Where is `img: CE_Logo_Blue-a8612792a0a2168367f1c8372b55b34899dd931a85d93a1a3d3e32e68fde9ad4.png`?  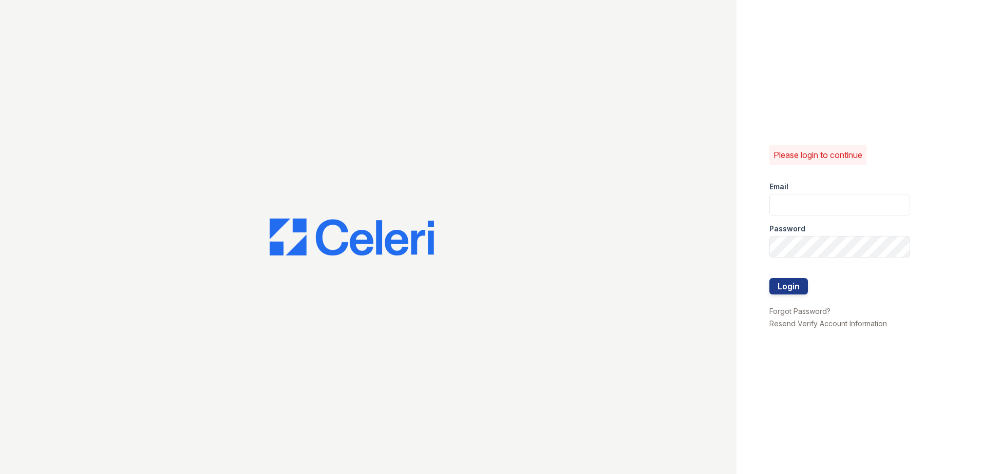
img: CE_Logo_Blue-a8612792a0a2168367f1c8372b55b34899dd931a85d93a1a3d3e32e68fde9ad4.png is located at coordinates (352, 237).